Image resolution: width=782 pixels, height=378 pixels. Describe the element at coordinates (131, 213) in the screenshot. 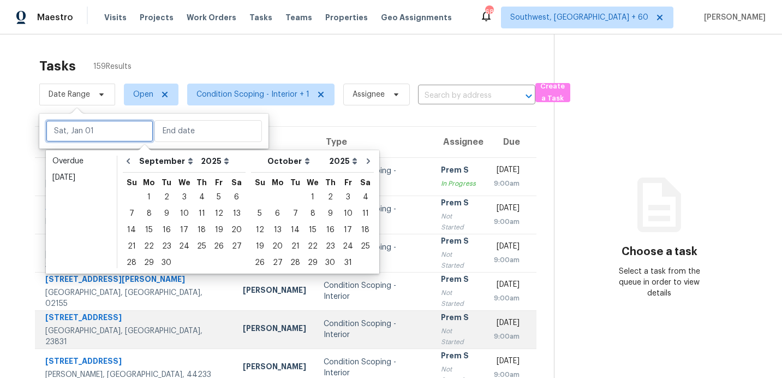

I see `div: 7` at that location.